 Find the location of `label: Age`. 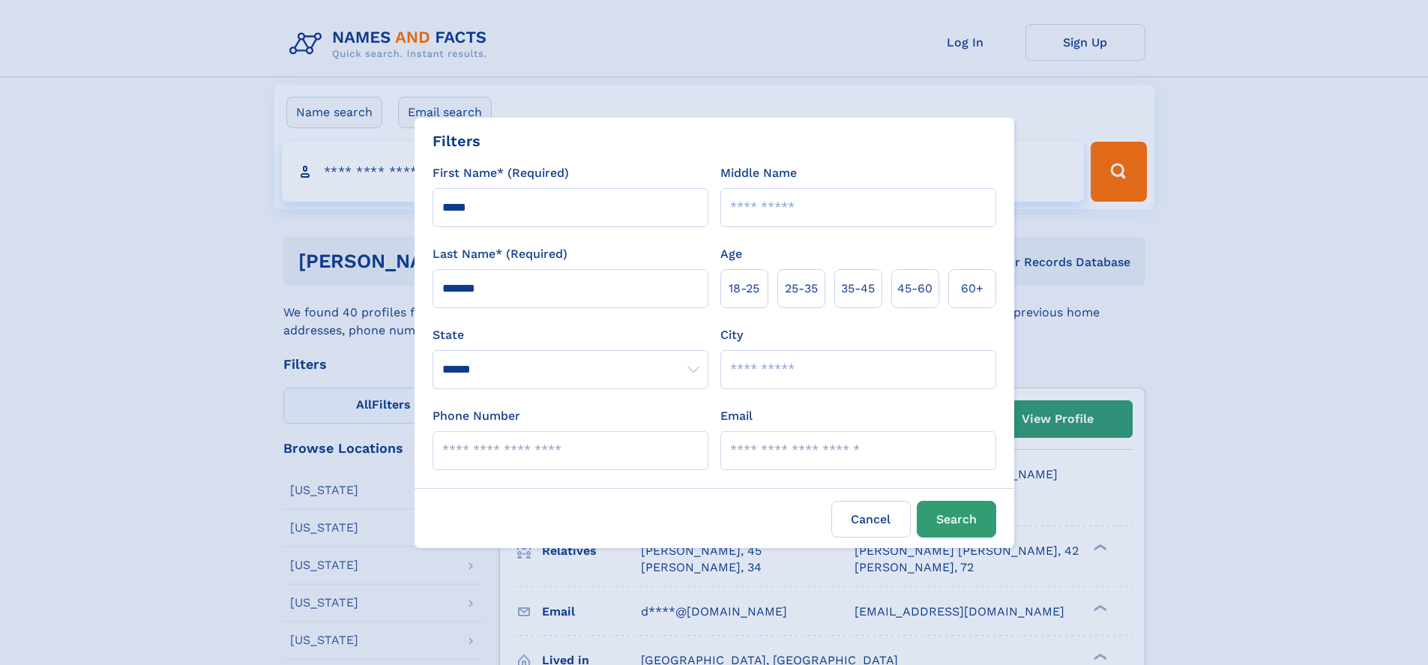

label: Age is located at coordinates (731, 254).